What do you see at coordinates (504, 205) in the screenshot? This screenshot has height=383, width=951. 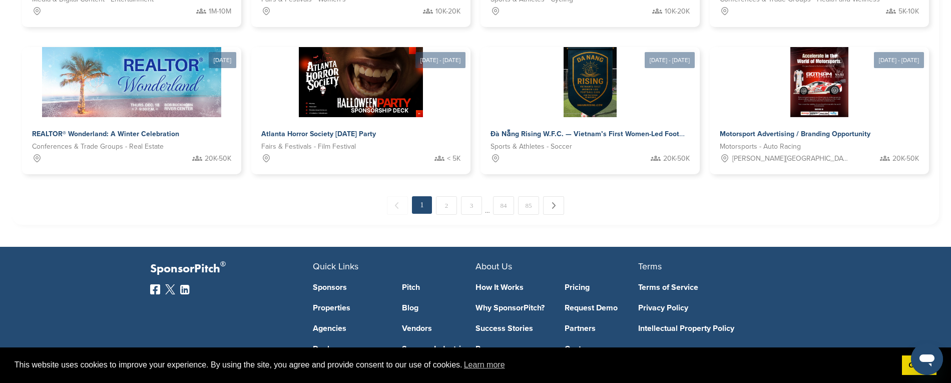 I see `a: 84` at bounding box center [504, 205].